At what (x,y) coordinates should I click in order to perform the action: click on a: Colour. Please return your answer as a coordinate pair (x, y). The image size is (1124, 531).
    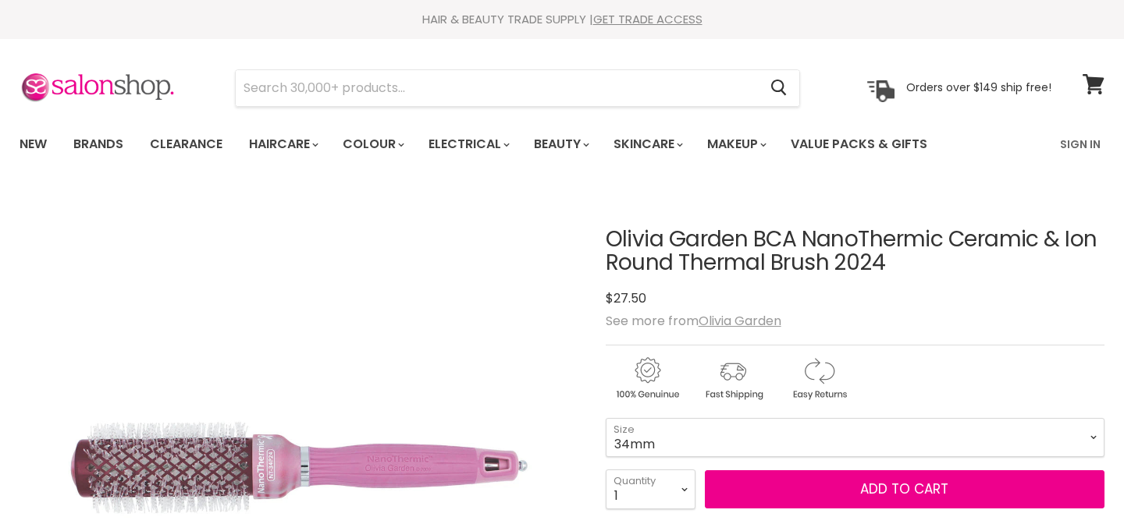
    Looking at the image, I should click on (372, 144).